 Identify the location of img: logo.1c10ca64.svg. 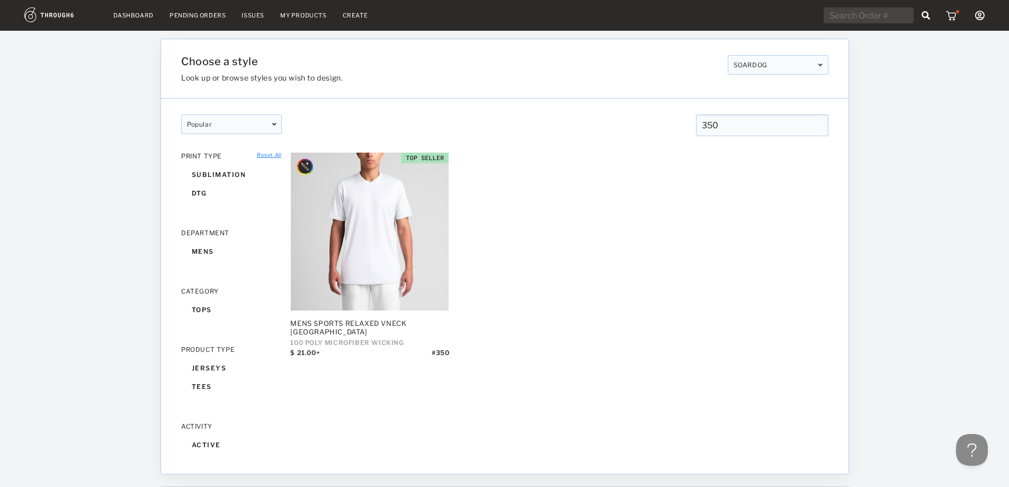
(61, 15).